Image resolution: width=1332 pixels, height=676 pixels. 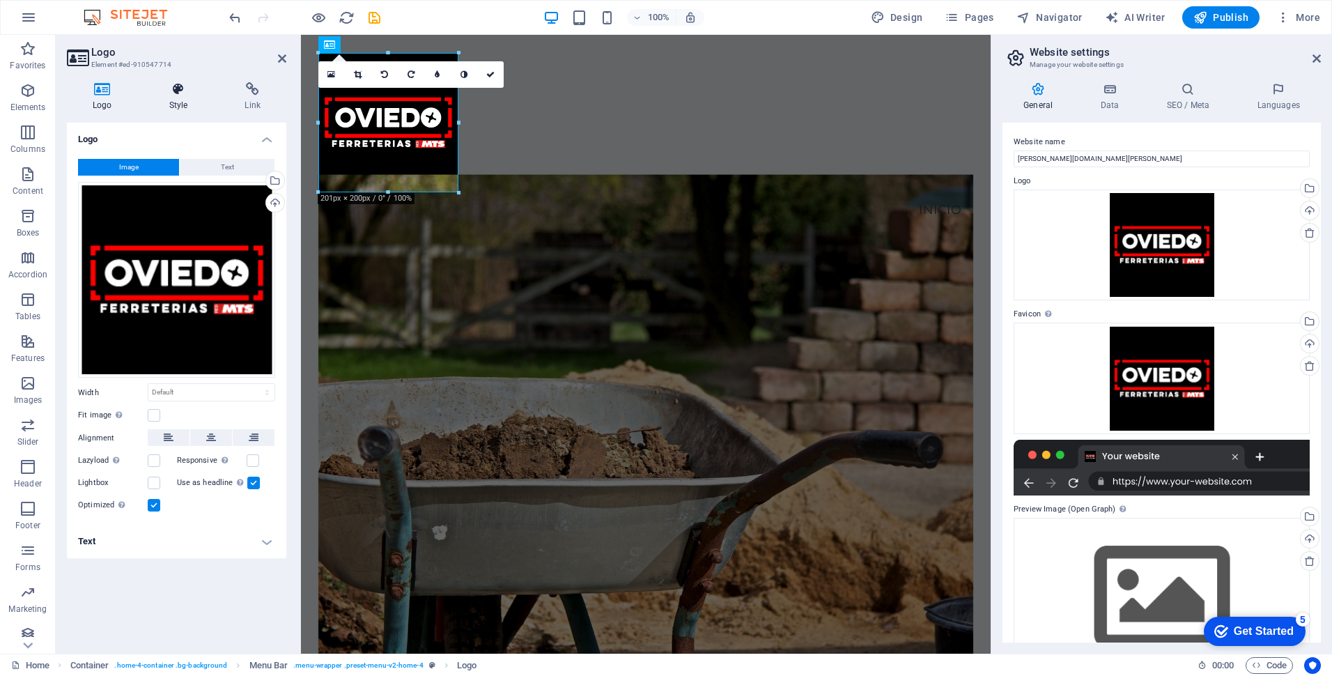 I want to click on nav: breadcrumb, so click(x=274, y=665).